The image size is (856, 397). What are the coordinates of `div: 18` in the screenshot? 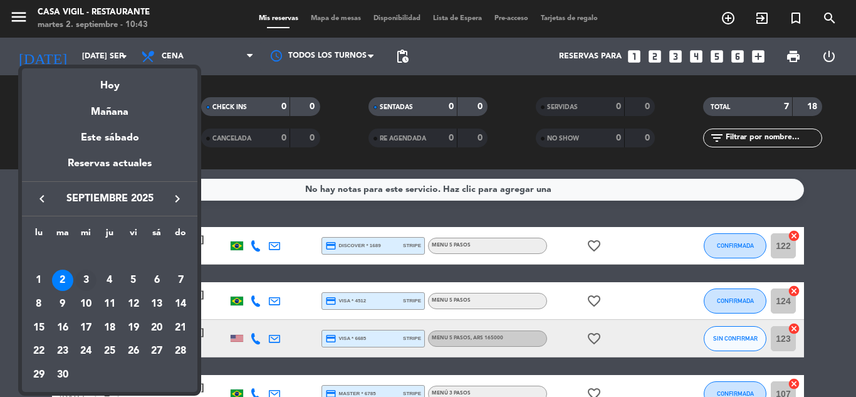 It's located at (110, 328).